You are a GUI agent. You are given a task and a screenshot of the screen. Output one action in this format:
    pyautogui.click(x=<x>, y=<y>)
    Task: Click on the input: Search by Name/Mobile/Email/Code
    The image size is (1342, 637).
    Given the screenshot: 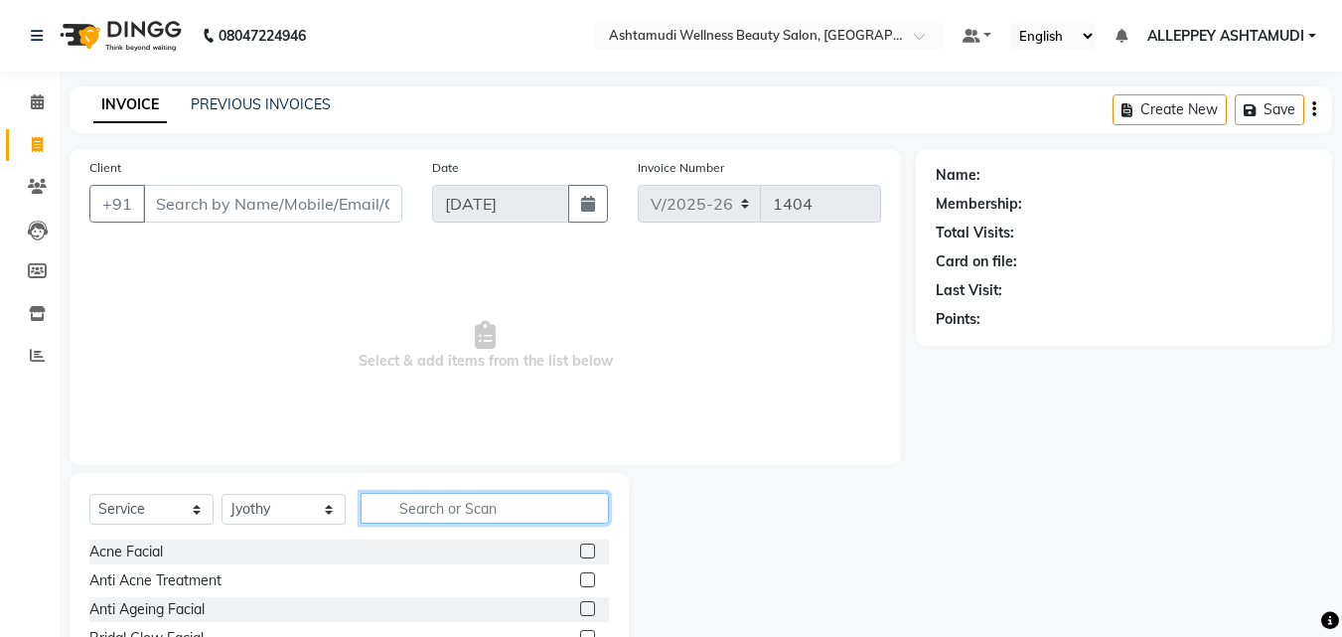 What is the action you would take?
    pyautogui.click(x=272, y=204)
    